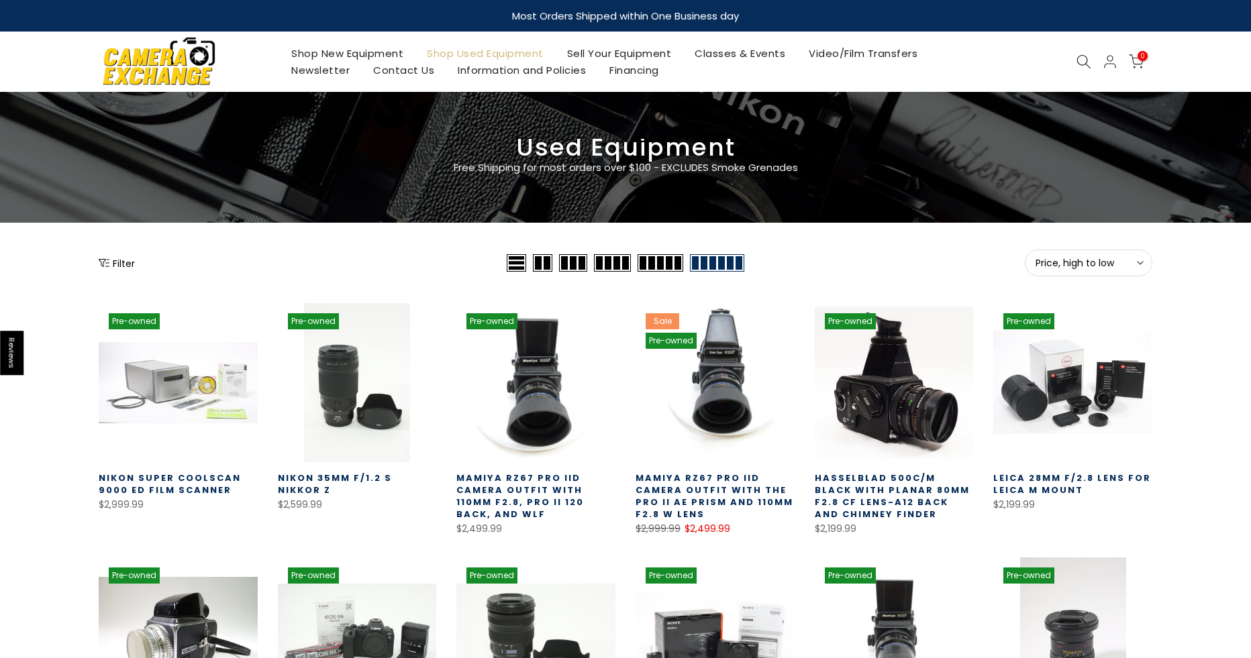 Image resolution: width=1251 pixels, height=658 pixels. I want to click on a: Leica 28mm f/2.8 Lens for Leica M Mount, so click(1072, 484).